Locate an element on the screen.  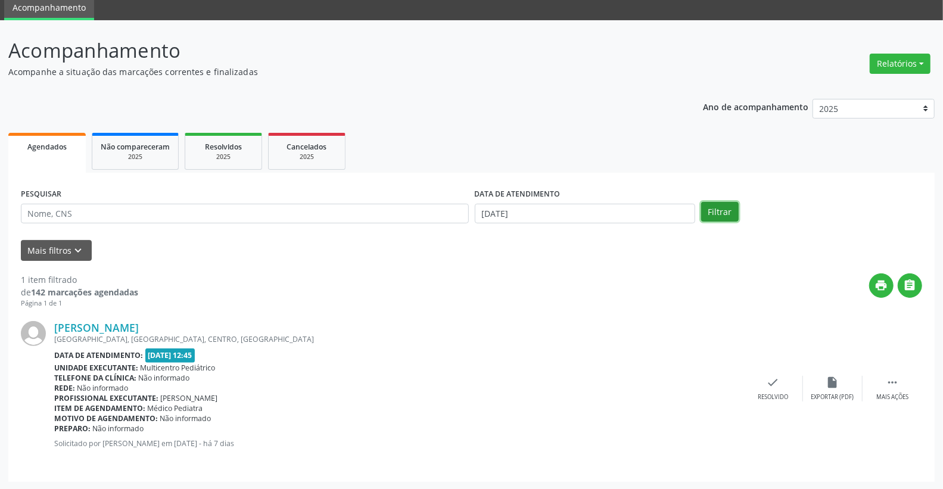
b: Preparo: is located at coordinates (72, 428).